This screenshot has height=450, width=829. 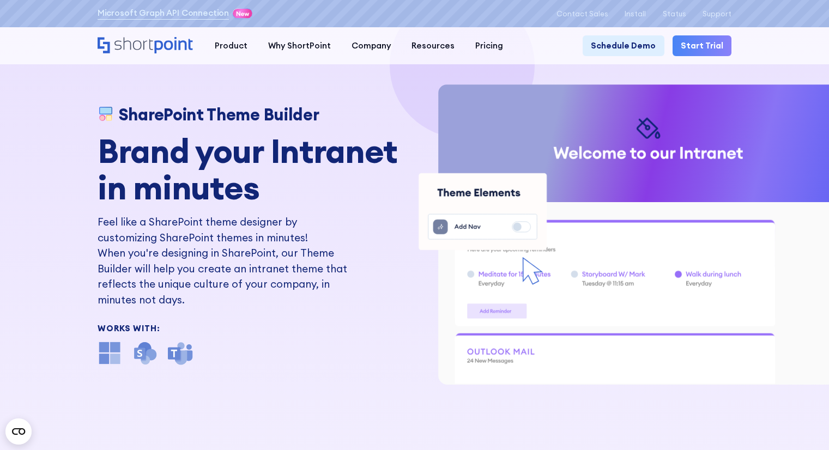 I want to click on h1: SharePoint Theme Builder, so click(x=218, y=114).